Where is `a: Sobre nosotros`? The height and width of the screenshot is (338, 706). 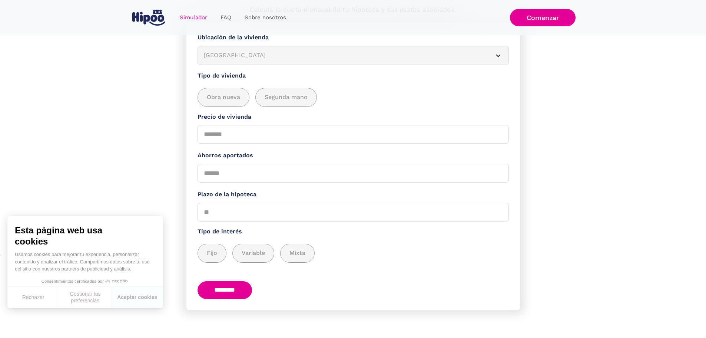 a: Sobre nosotros is located at coordinates (266, 17).